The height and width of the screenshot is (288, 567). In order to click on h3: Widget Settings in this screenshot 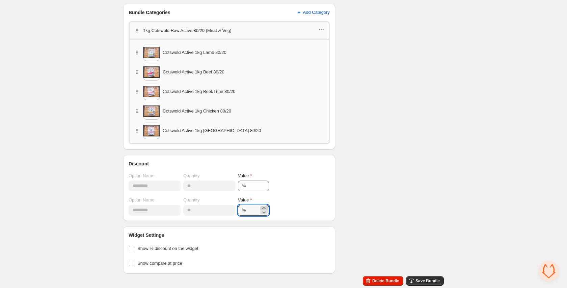, I will do `click(146, 235)`.